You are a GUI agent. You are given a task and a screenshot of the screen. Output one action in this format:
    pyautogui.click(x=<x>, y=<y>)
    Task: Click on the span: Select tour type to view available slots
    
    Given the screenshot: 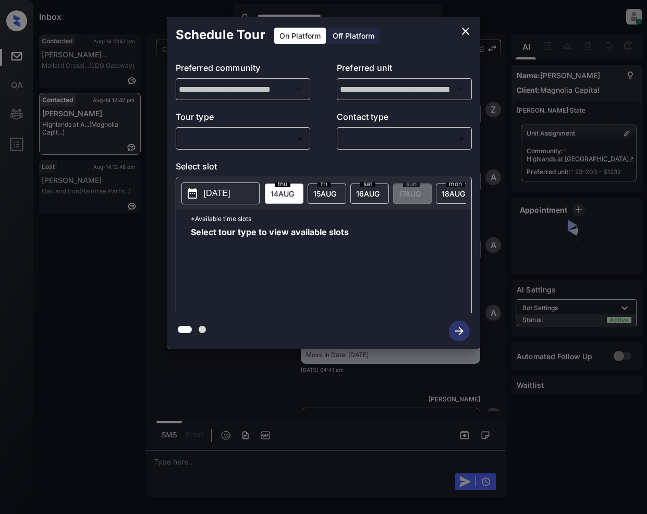 What is the action you would take?
    pyautogui.click(x=270, y=270)
    